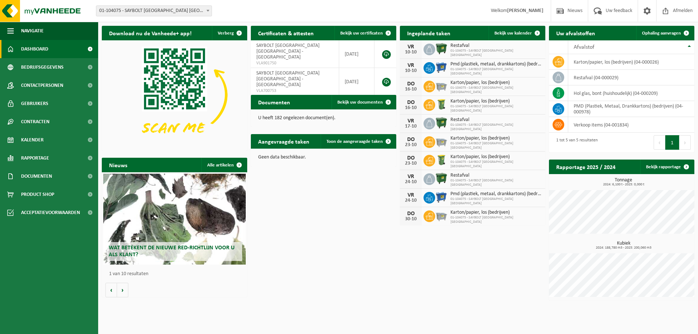  I want to click on span: 2024: 6,100 t - 2025: 0,000 t, so click(624, 185).